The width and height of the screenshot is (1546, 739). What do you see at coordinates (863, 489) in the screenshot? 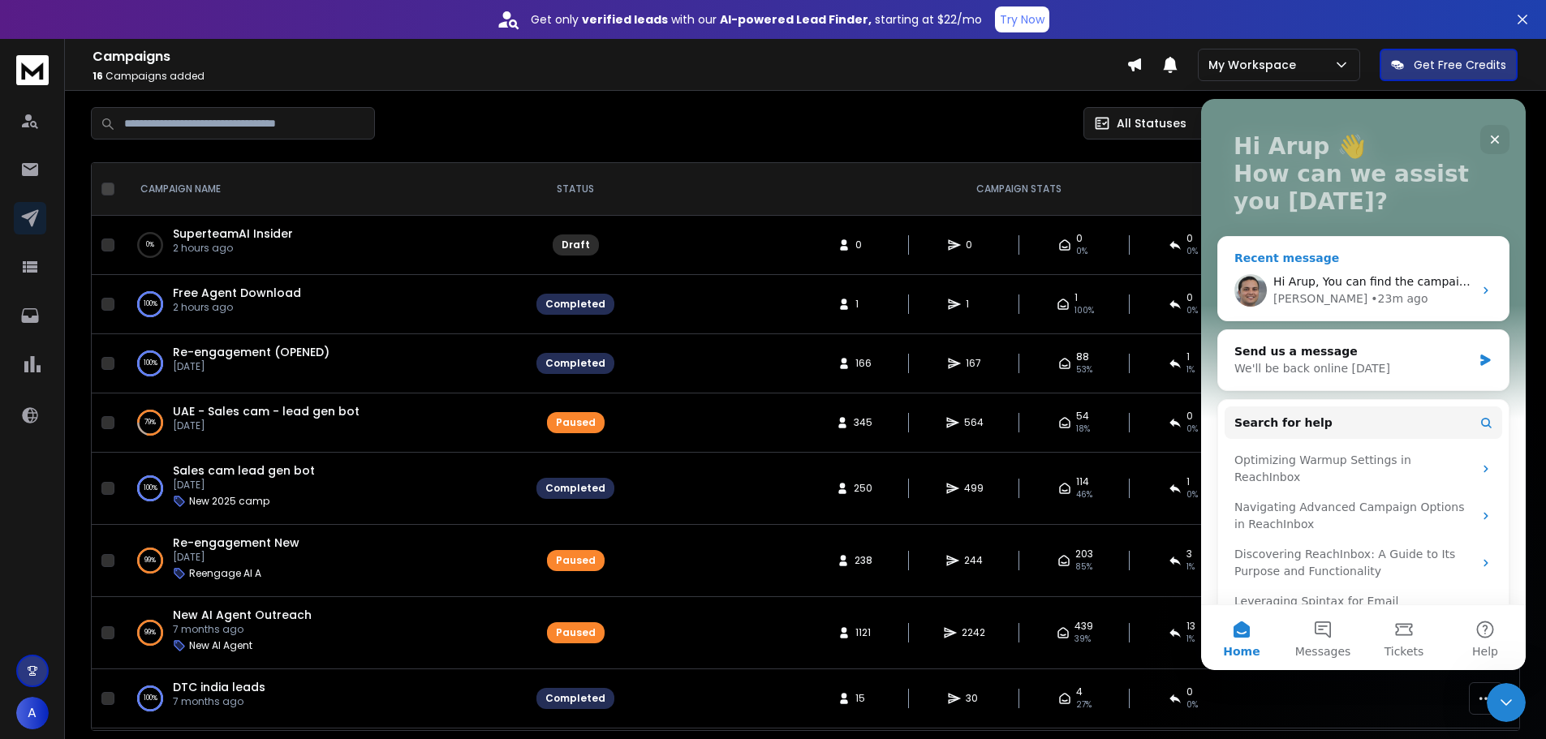
I see `span: 250` at bounding box center [863, 489].